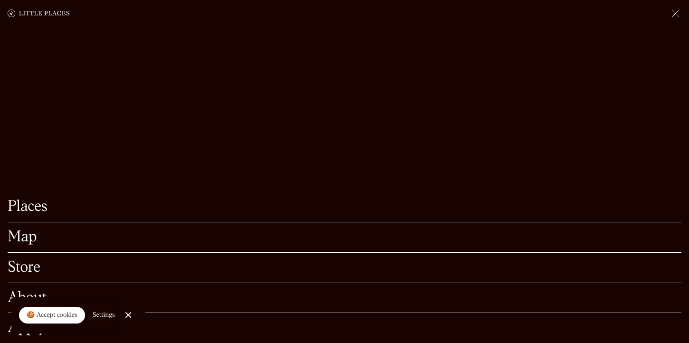 The width and height of the screenshot is (689, 343). Describe the element at coordinates (128, 315) in the screenshot. I see `a: Close Cookie Popup` at that location.